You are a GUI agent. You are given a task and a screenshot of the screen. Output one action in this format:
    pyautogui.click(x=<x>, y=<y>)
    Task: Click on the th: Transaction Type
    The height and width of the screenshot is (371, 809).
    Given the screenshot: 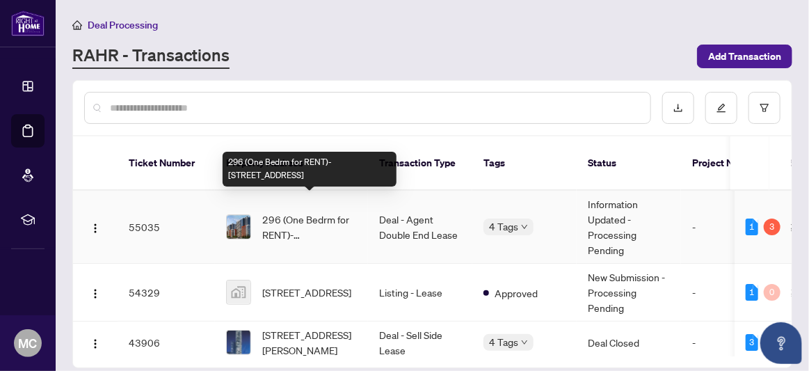 What is the action you would take?
    pyautogui.click(x=420, y=163)
    